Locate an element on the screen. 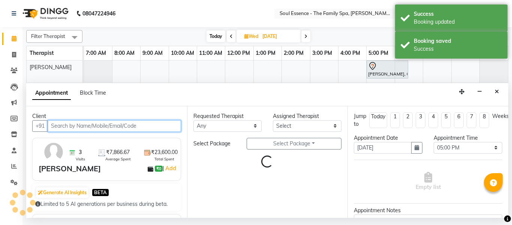 The image size is (512, 225). li: 2 is located at coordinates (408, 120).